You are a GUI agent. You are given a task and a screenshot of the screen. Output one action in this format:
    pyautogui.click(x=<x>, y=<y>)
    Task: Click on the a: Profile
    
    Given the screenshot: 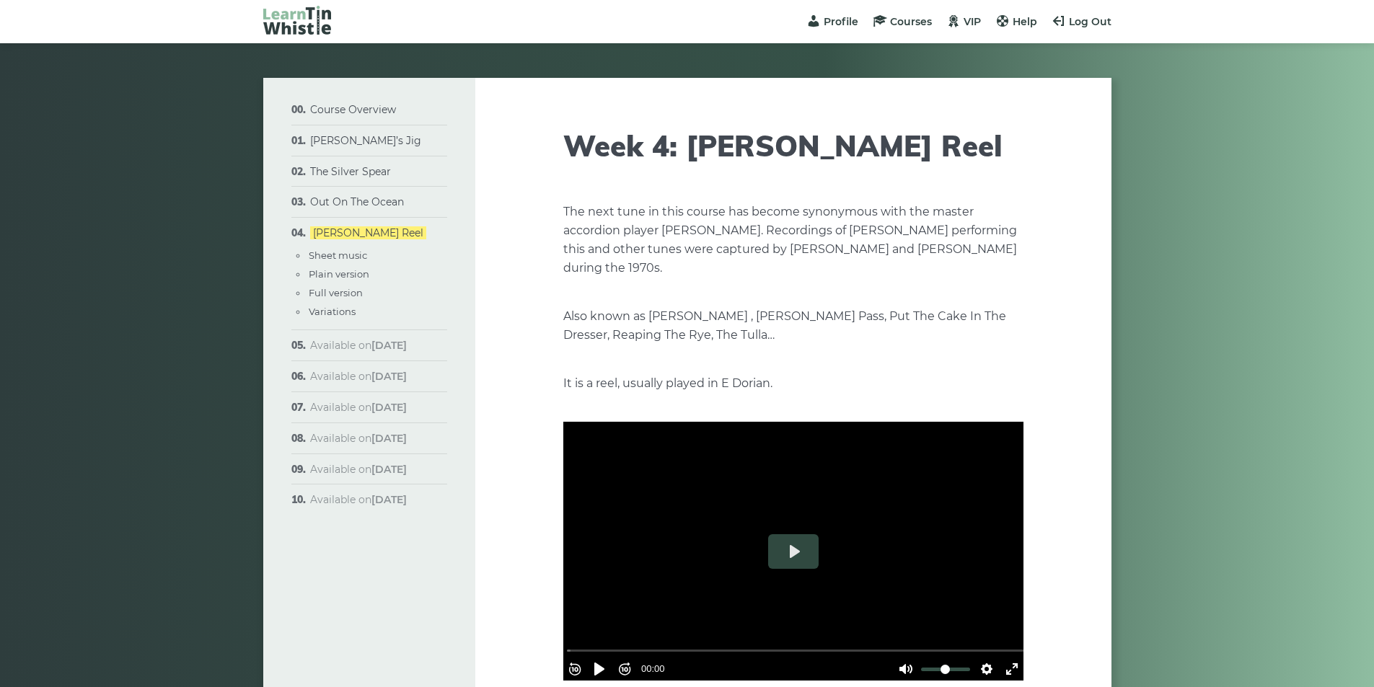 What is the action you would take?
    pyautogui.click(x=832, y=22)
    